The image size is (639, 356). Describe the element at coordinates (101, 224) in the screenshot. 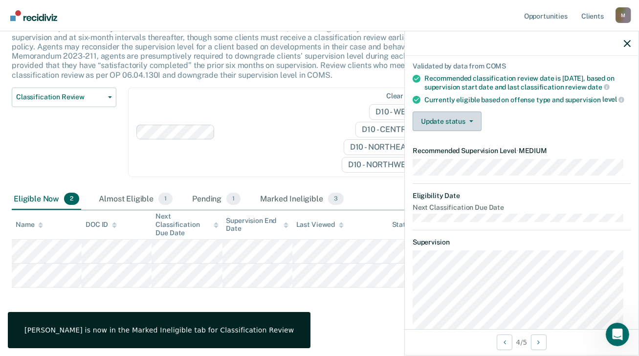

I see `div: DOC ID` at that location.